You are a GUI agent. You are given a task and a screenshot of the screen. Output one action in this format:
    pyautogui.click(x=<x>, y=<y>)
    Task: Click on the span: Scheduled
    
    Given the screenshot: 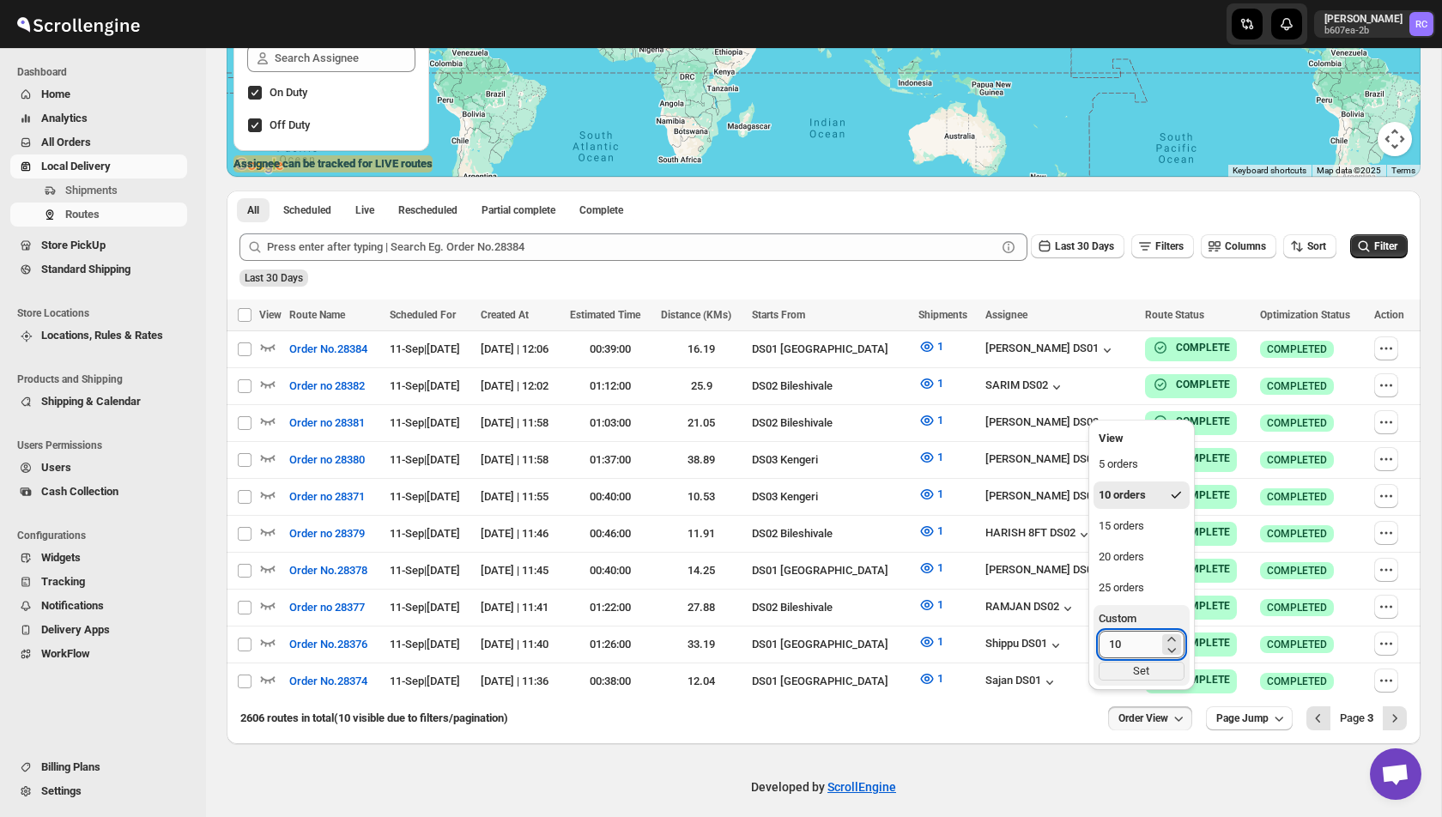 What is the action you would take?
    pyautogui.click(x=307, y=210)
    